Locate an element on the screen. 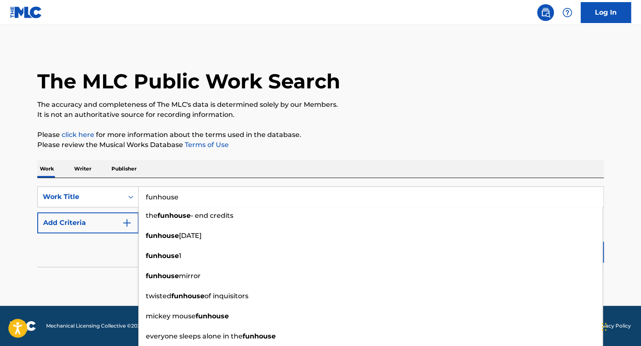 The image size is (641, 346). img: help is located at coordinates (567, 13).